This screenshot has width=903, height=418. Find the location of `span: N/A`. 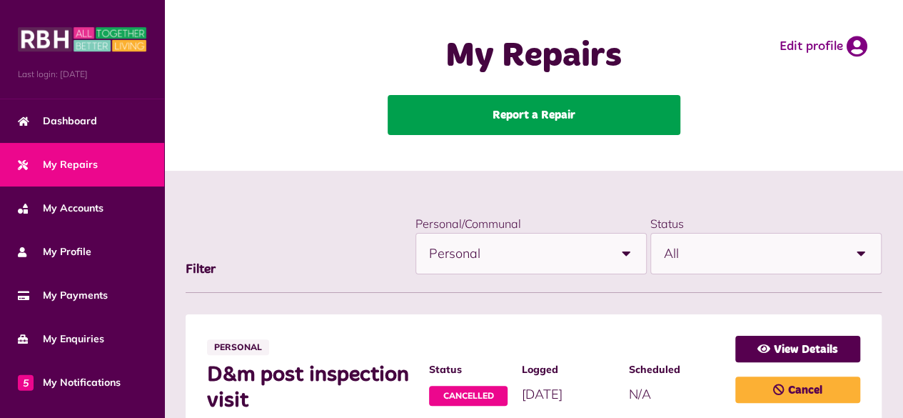

span: N/A is located at coordinates (640, 393).